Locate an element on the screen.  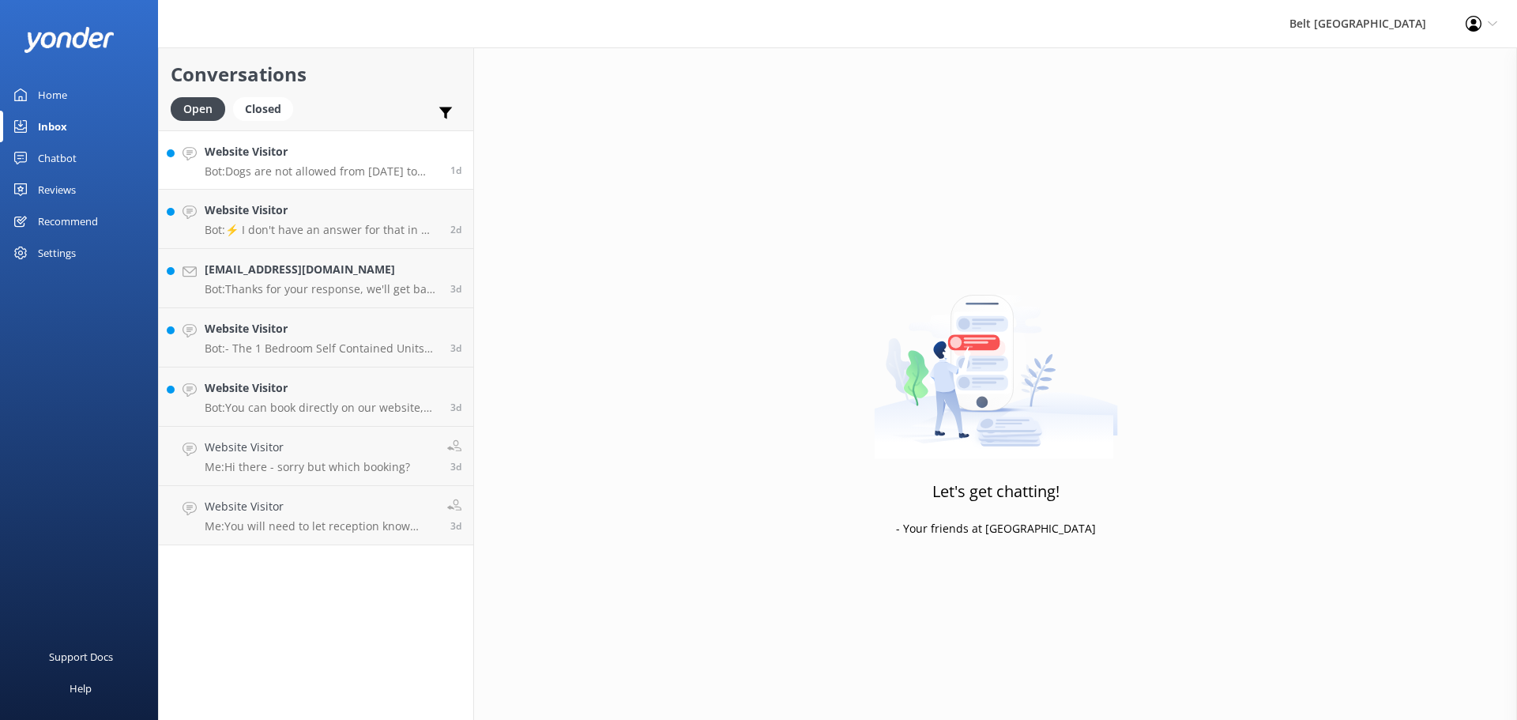
span: Oct 11 2025 06:20pm (UTC +13:00) Pacific/Auckland is located at coordinates (456, 407).